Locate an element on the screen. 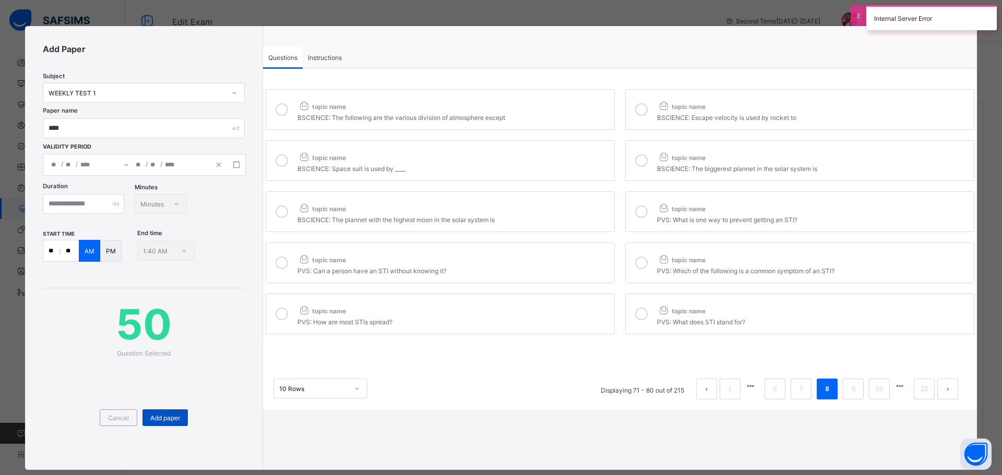 Image resolution: width=1002 pixels, height=475 pixels. label: Paper name is located at coordinates (60, 111).